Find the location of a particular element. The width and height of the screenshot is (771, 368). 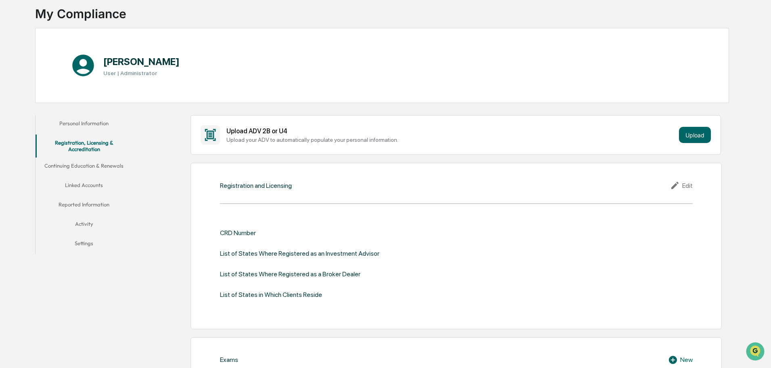

button: Start new chat is located at coordinates (142, 69).